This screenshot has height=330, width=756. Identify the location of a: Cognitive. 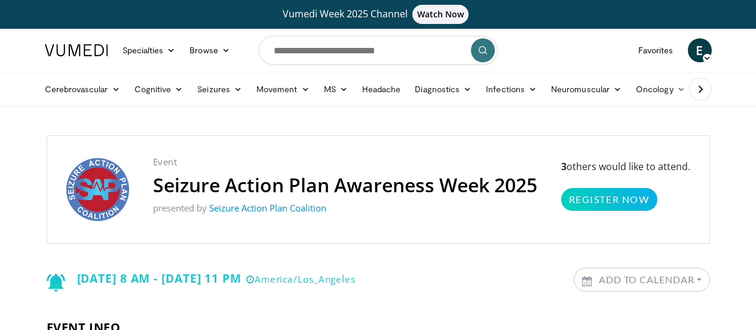
(159, 89).